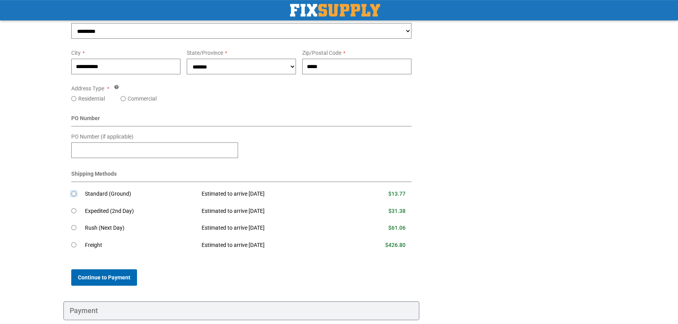 The height and width of the screenshot is (324, 678). Describe the element at coordinates (241, 311) in the screenshot. I see `div: Payment` at that location.